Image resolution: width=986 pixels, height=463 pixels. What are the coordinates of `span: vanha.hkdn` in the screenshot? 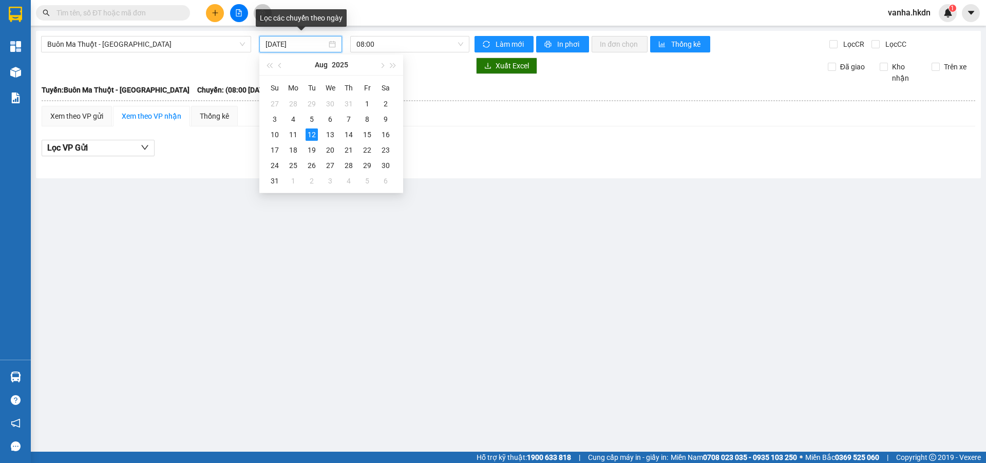 It's located at (909, 12).